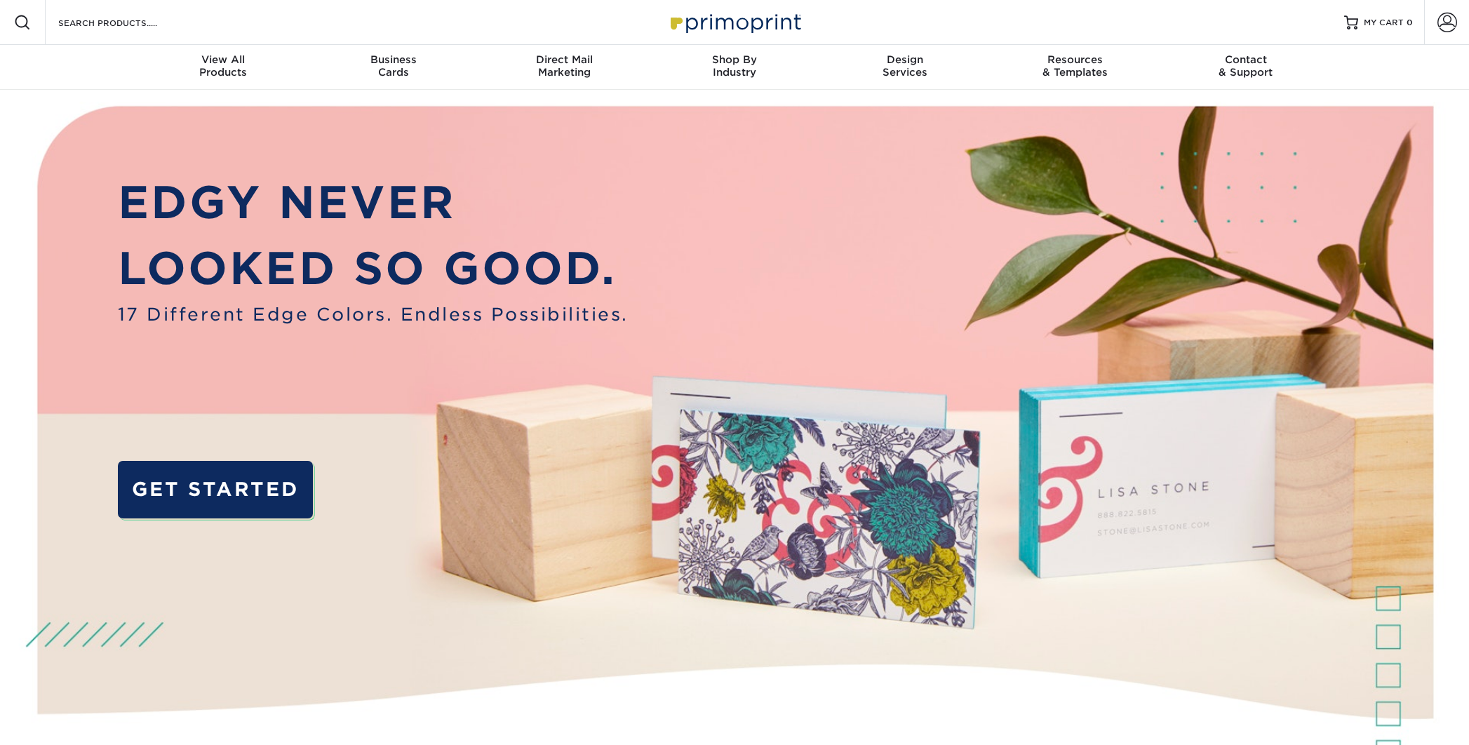 The width and height of the screenshot is (1469, 745). I want to click on span: Resources, so click(1075, 60).